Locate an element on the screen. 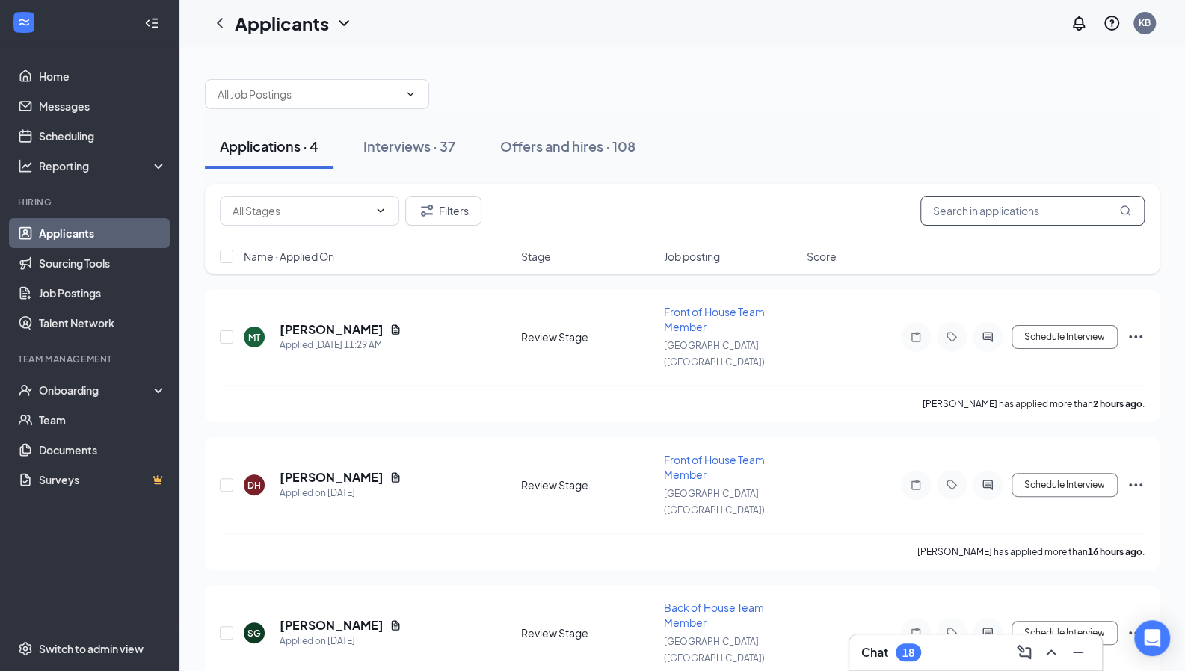  button: Filter Filters is located at coordinates (443, 211).